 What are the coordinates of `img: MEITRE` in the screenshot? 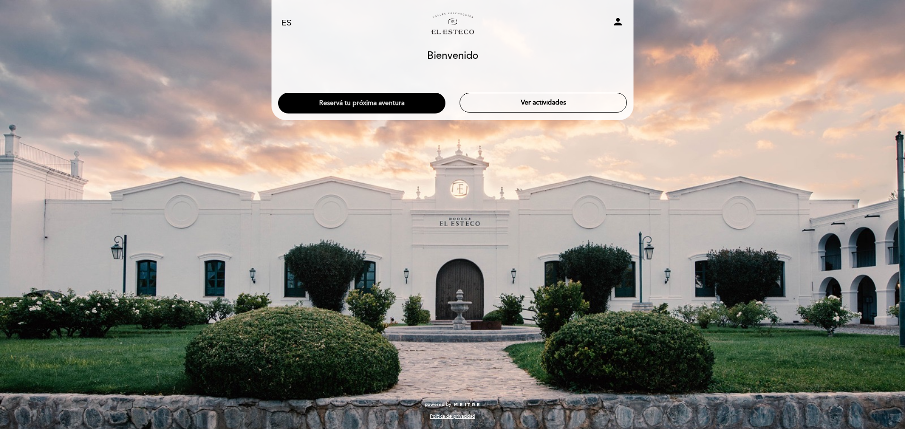 It's located at (466, 405).